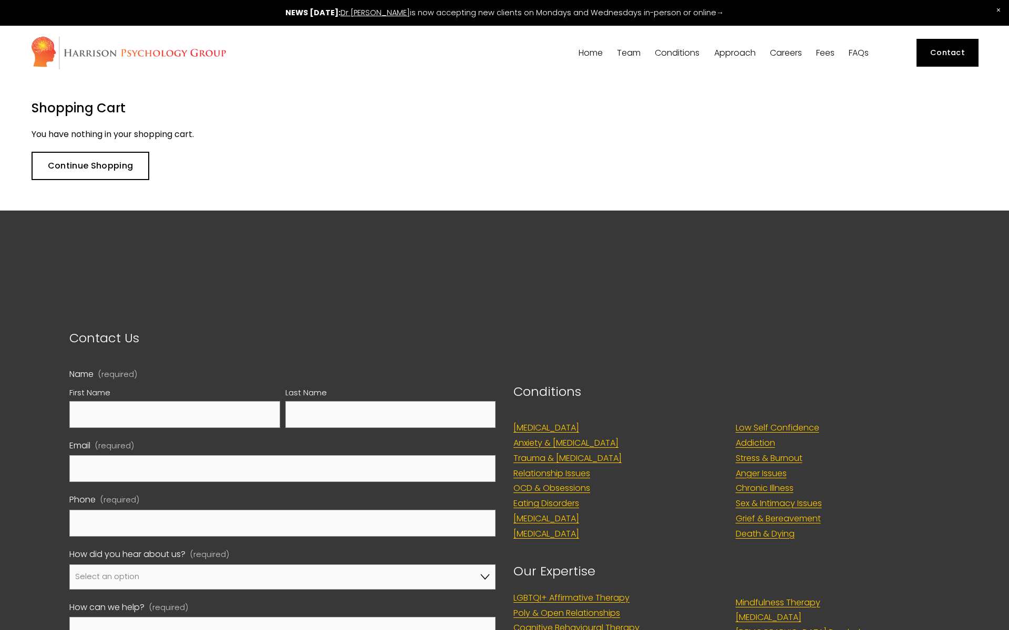  I want to click on p: Conditions, so click(726, 391).